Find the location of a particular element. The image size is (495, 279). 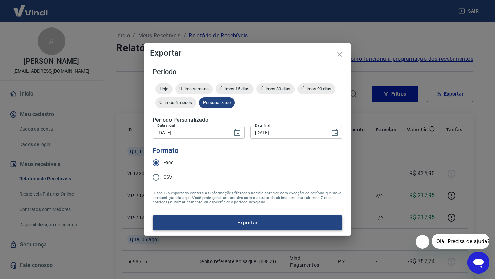

span: Últimos 30 dias is located at coordinates (275, 89).